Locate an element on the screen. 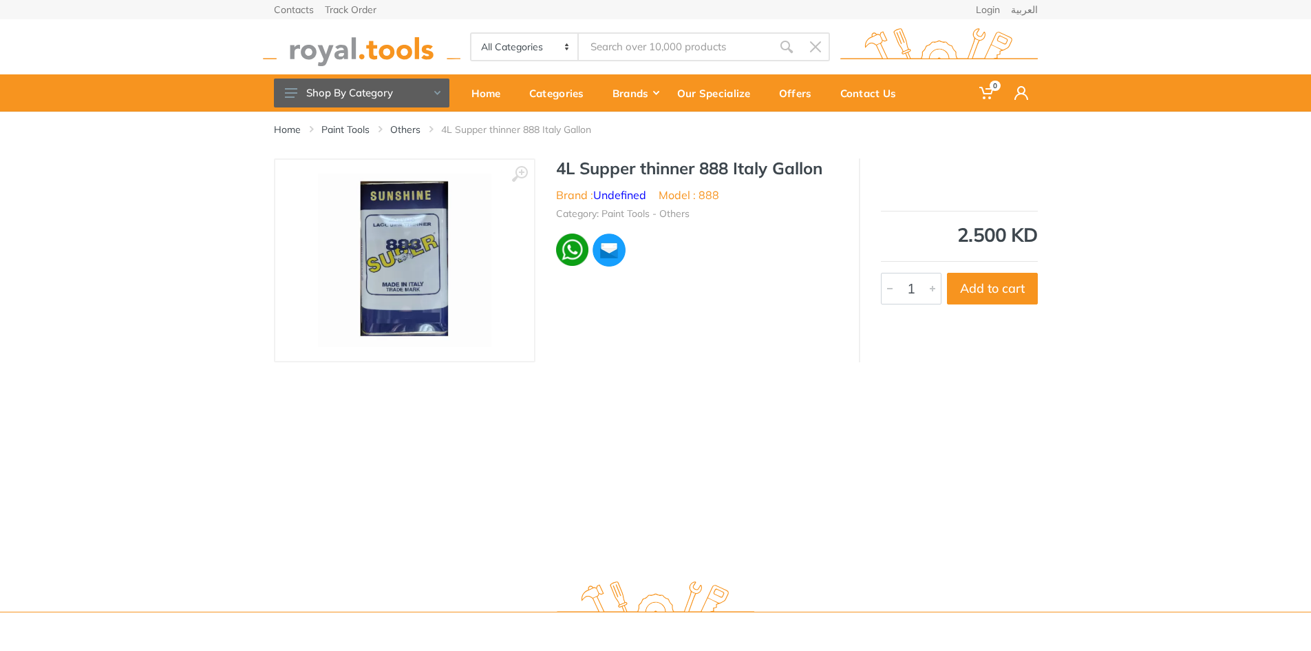 The image size is (1311, 651). a: Categories is located at coordinates (561, 93).